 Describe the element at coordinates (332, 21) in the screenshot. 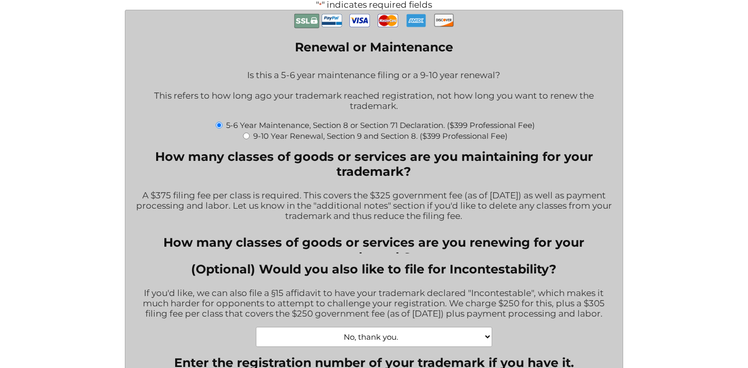

I see `img: PayPal` at that location.